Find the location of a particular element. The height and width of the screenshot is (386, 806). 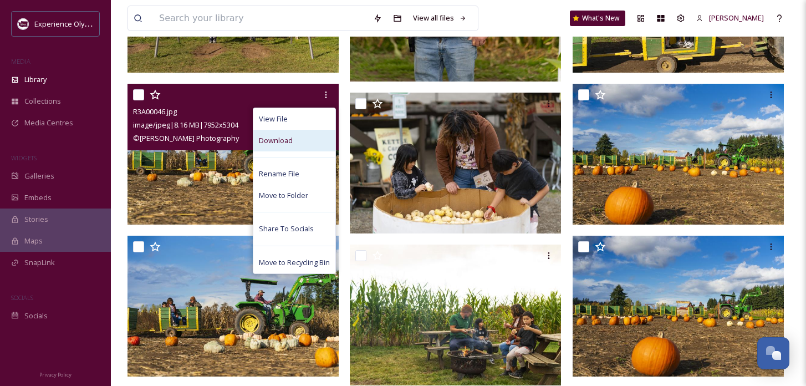

img: R3B07582.jpg is located at coordinates (455, 163).